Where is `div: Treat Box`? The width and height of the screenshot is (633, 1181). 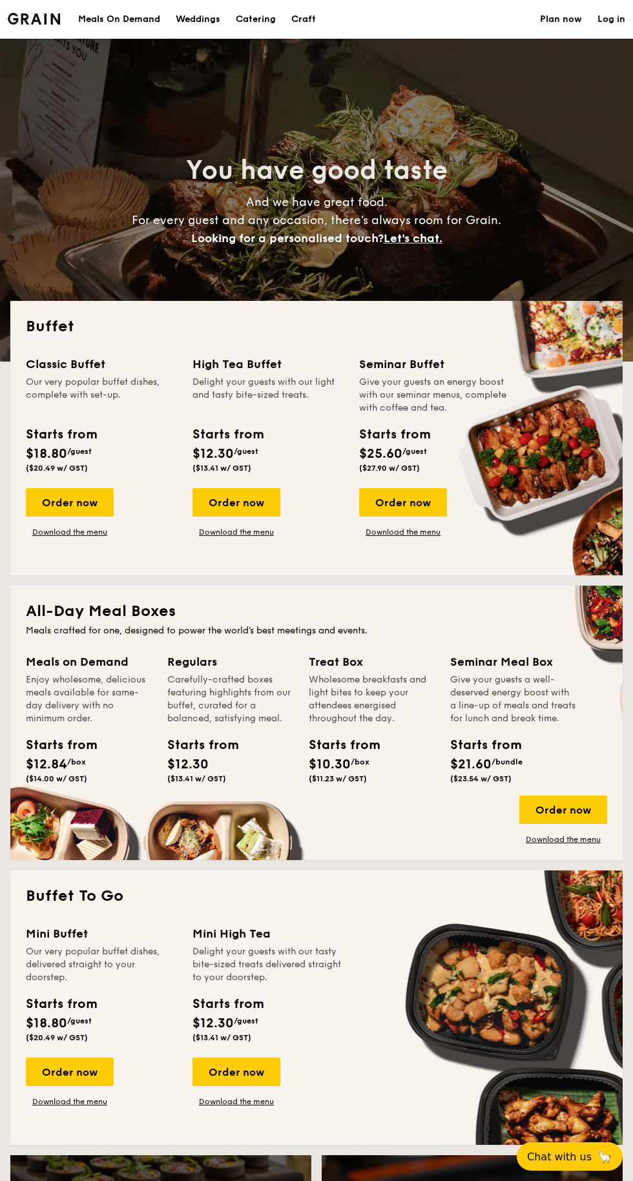 div: Treat Box is located at coordinates (371, 662).